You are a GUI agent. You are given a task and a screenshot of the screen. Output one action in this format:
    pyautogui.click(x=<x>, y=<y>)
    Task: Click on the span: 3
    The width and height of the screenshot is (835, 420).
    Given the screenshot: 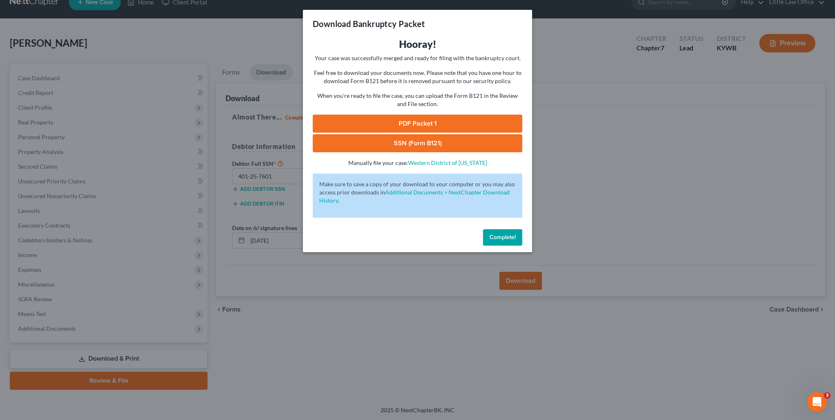 What is the action you would take?
    pyautogui.click(x=827, y=395)
    